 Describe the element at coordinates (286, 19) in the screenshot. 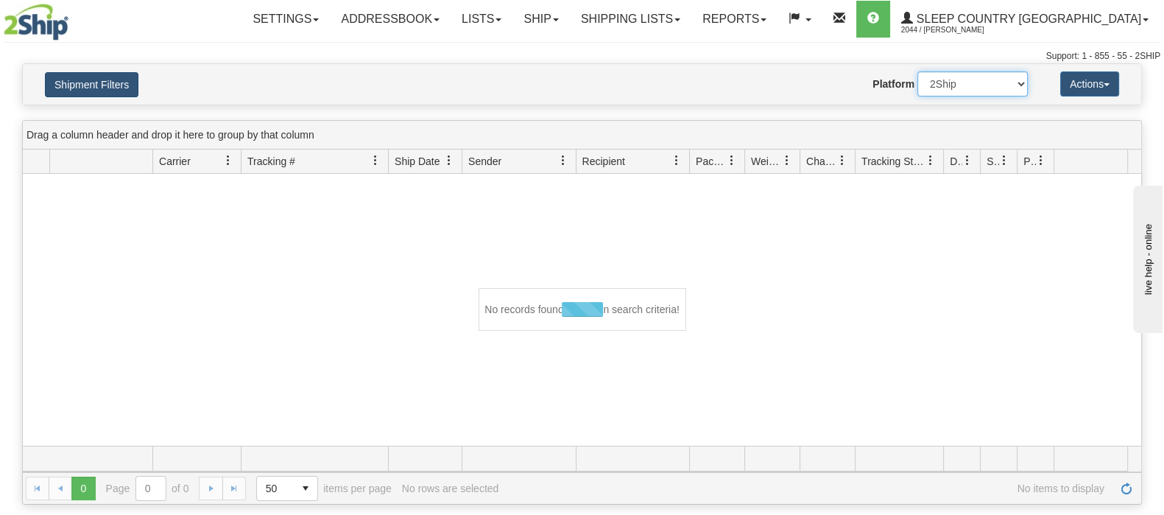

I see `a: Settings` at that location.